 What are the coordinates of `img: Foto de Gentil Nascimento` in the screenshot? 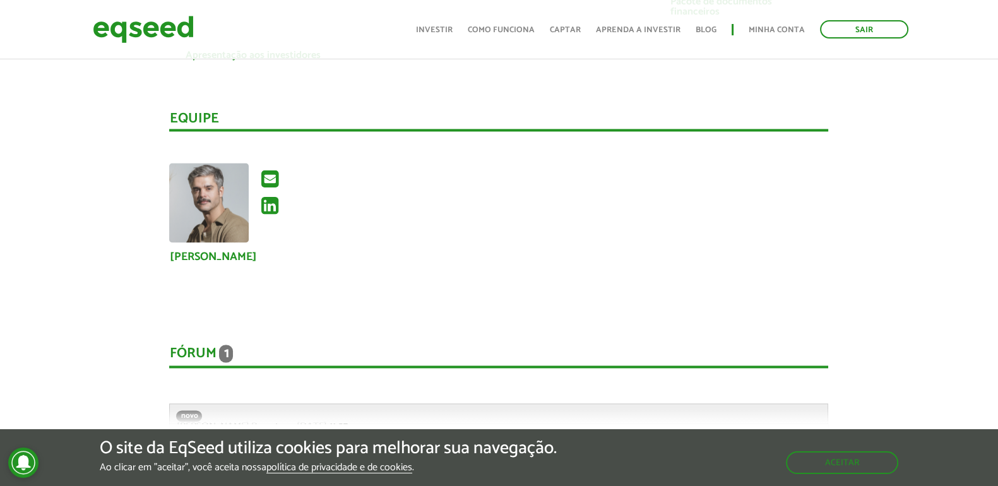 It's located at (209, 203).